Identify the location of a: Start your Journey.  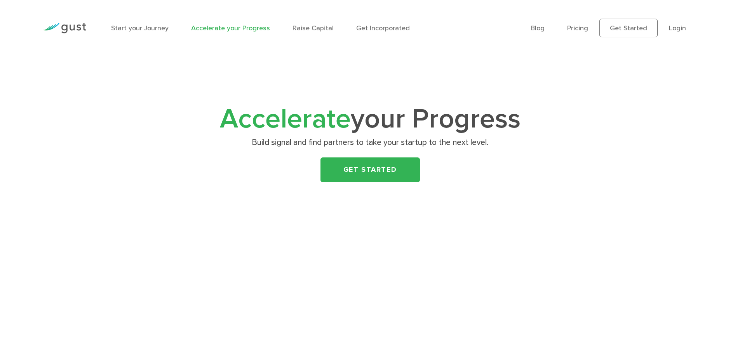
(140, 28).